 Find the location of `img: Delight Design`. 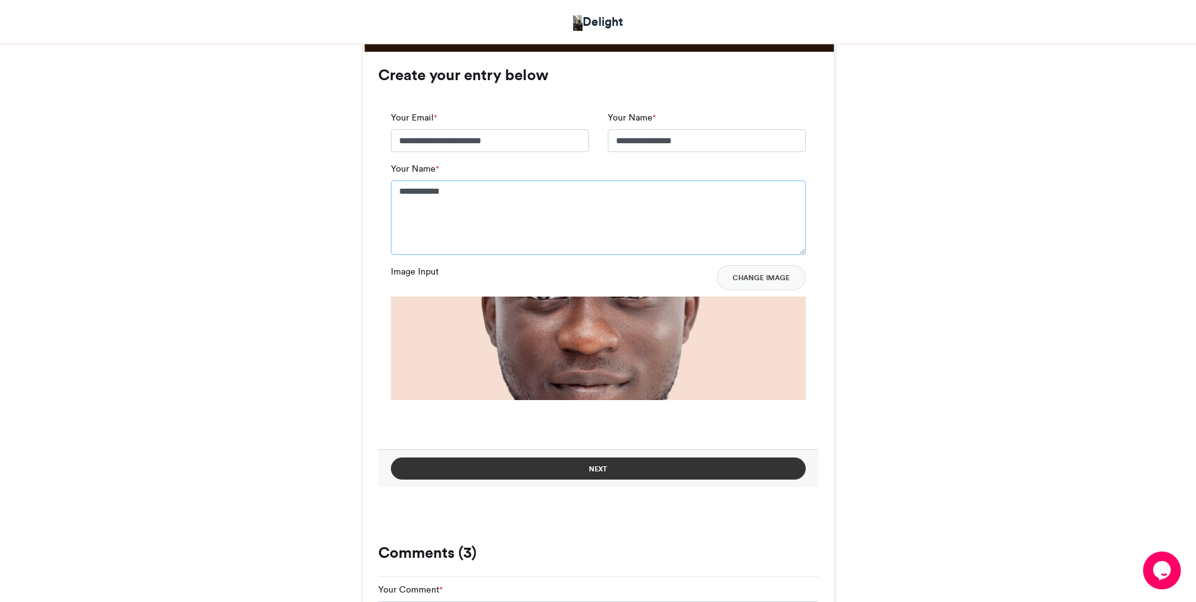

img: Delight Design is located at coordinates (578, 23).